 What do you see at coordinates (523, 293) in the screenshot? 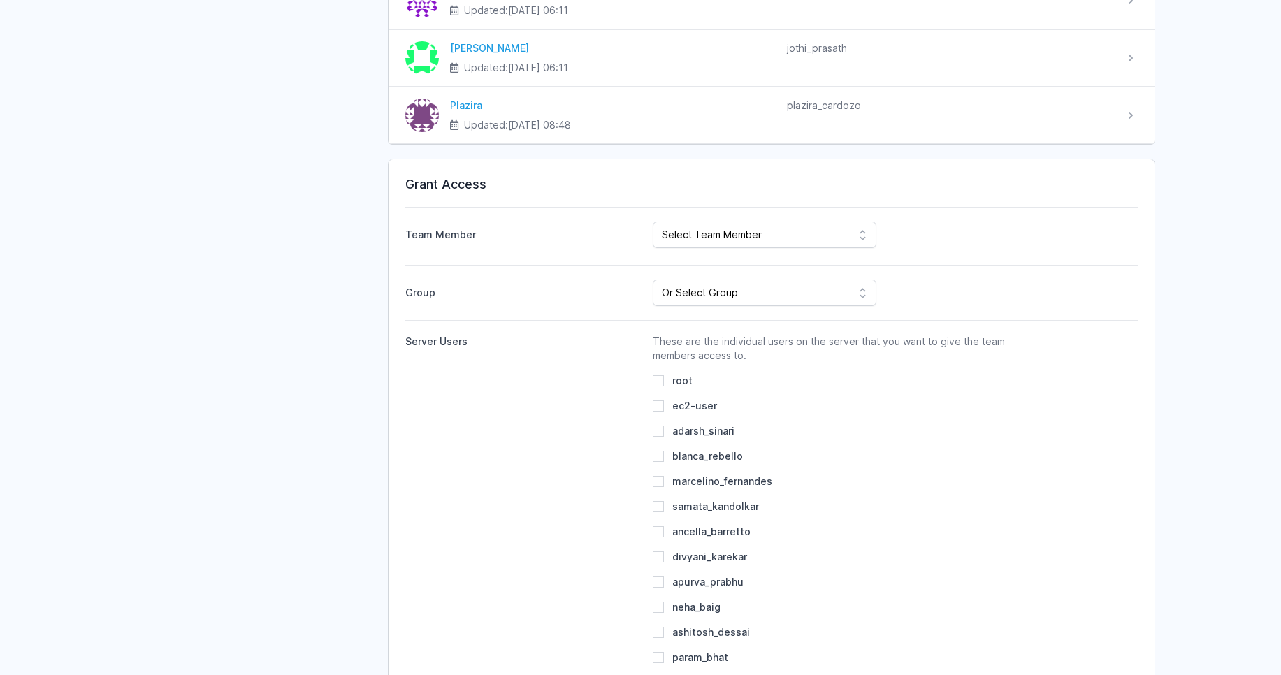
I see `label: Group` at bounding box center [523, 293].